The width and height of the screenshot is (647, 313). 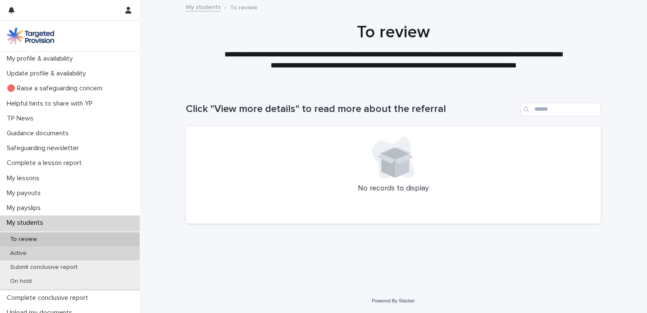 What do you see at coordinates (49, 297) in the screenshot?
I see `p: Complete conclusive report` at bounding box center [49, 297].